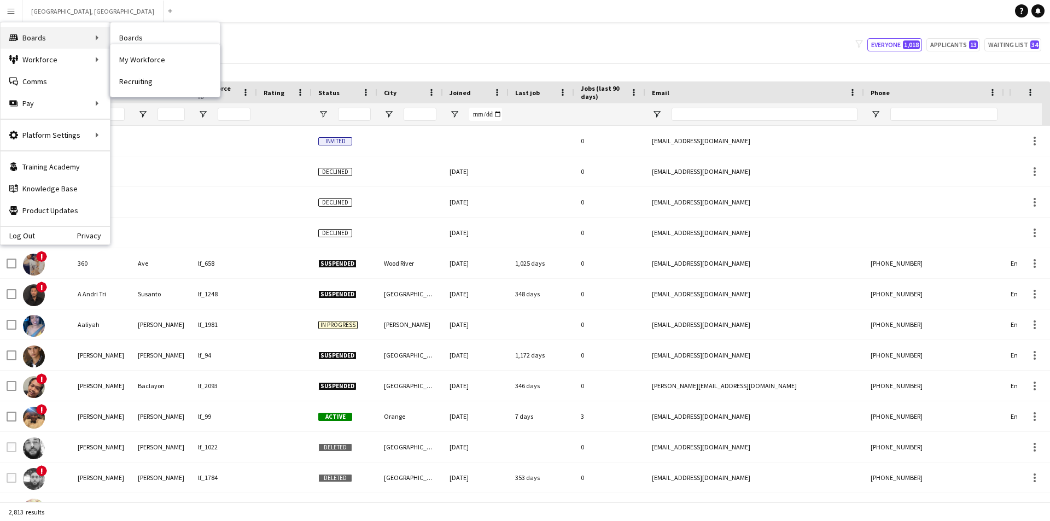  What do you see at coordinates (660, 92) in the screenshot?
I see `span: Email` at bounding box center [660, 92].